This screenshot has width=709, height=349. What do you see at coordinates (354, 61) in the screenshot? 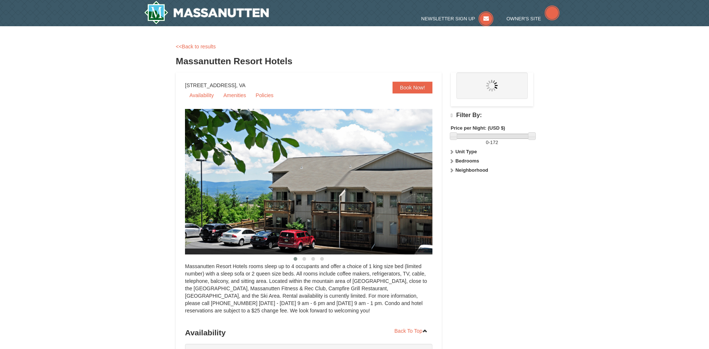
I see `h3: Massanutten Resort Hotels` at bounding box center [354, 61].